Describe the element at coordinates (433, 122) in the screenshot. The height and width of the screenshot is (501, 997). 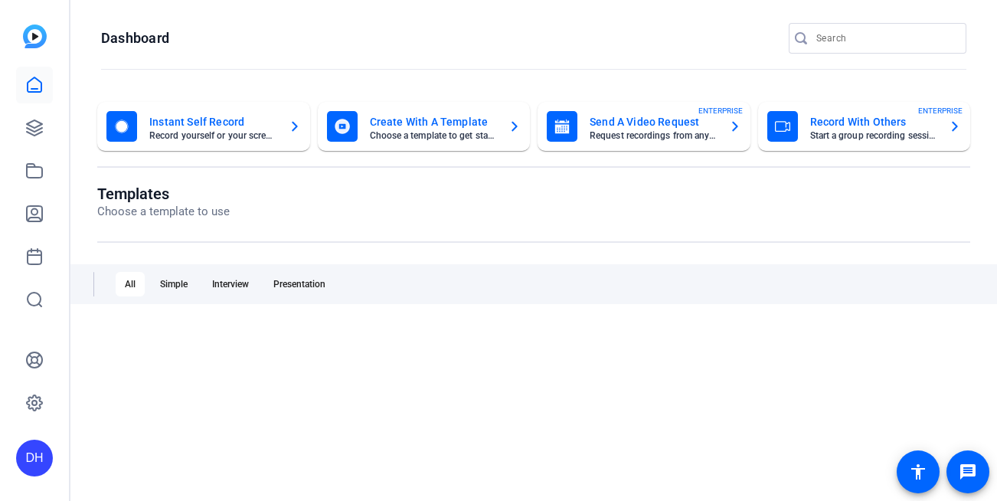
I see `mat-card-title: Create With A Template` at that location.